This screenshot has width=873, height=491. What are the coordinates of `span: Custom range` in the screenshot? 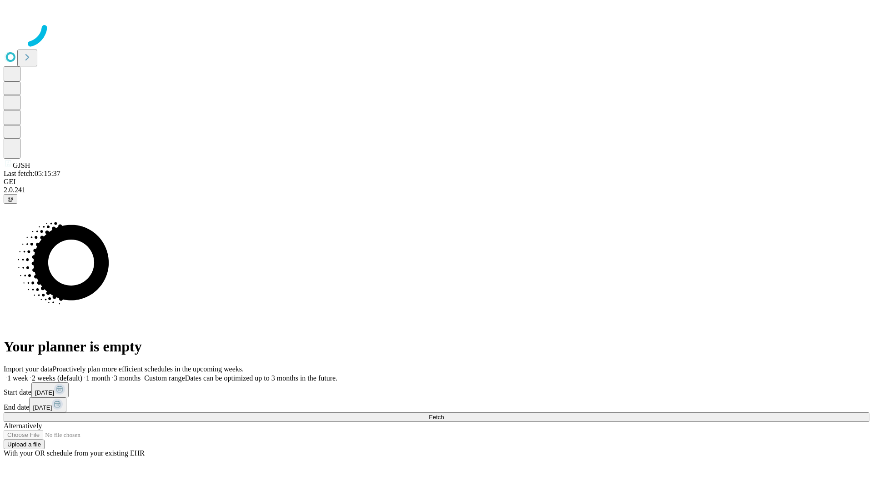 It's located at (164, 378).